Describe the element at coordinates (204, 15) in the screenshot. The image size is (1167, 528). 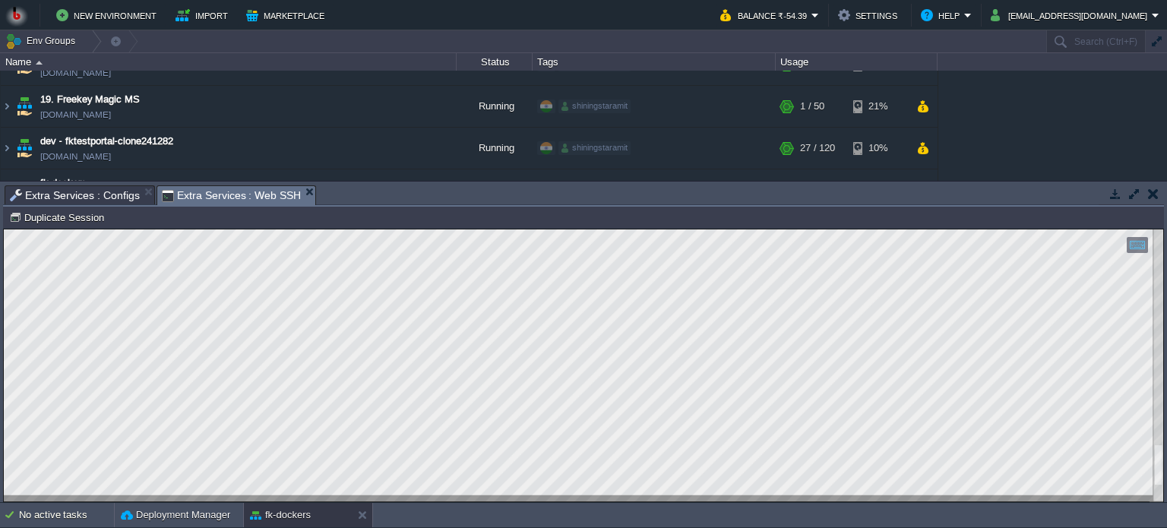
I see `button: Import` at that location.